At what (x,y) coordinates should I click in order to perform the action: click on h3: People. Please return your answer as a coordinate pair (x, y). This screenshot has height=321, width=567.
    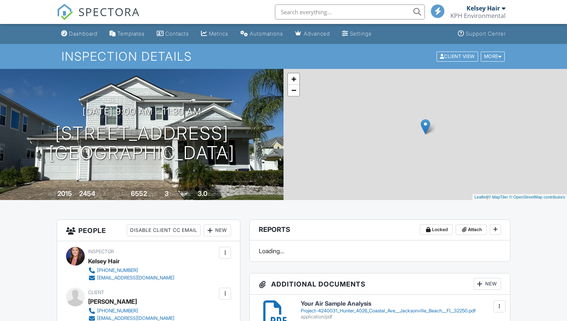
    Looking at the image, I should click on (149, 231).